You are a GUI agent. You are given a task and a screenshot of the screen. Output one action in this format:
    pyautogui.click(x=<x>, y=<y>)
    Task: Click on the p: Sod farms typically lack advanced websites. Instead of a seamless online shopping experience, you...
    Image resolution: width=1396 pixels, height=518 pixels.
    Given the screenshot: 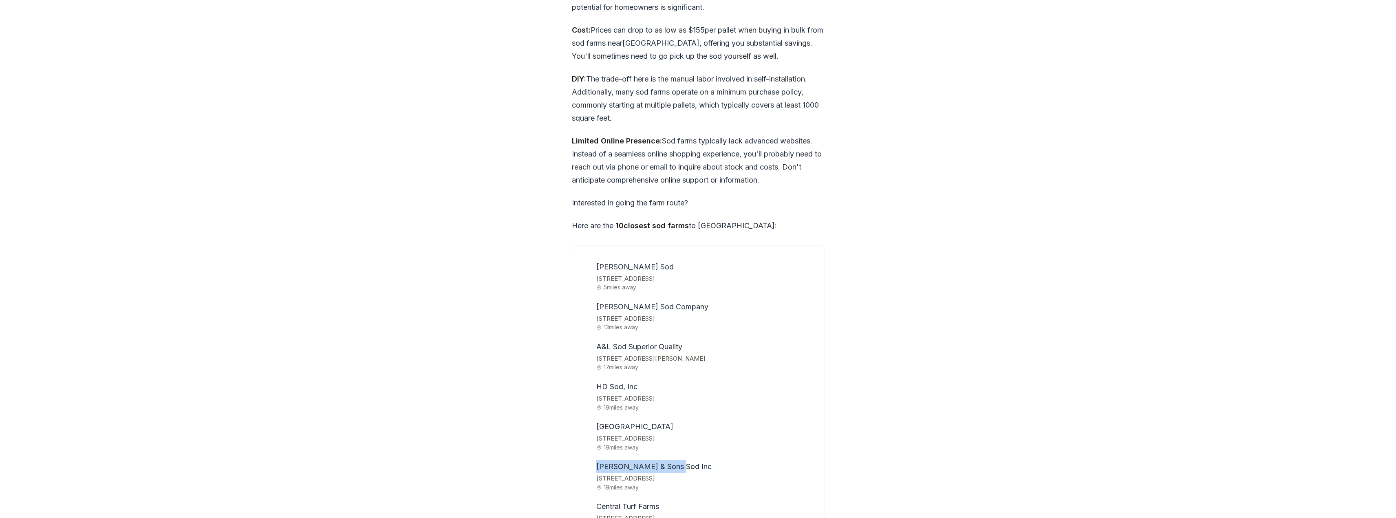 What is the action you would take?
    pyautogui.click(x=698, y=161)
    